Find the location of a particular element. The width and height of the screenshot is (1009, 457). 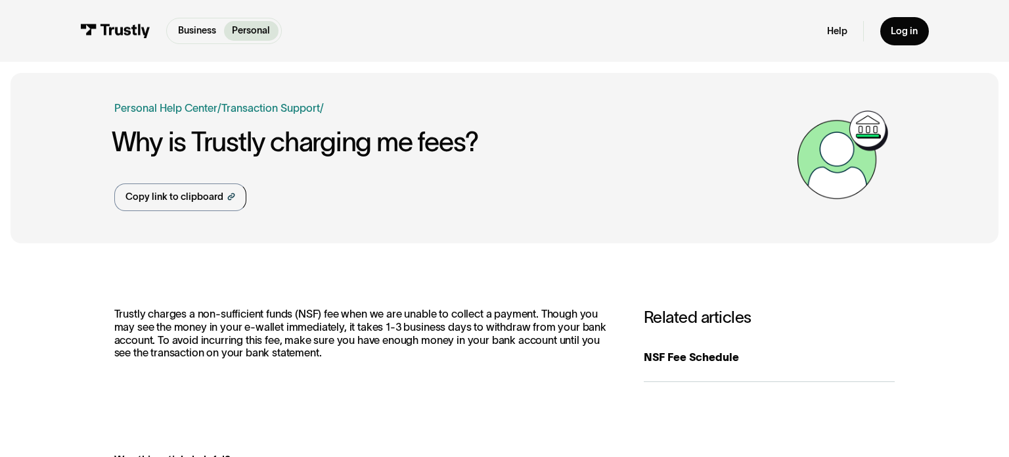

div: Log in is located at coordinates (904, 31).